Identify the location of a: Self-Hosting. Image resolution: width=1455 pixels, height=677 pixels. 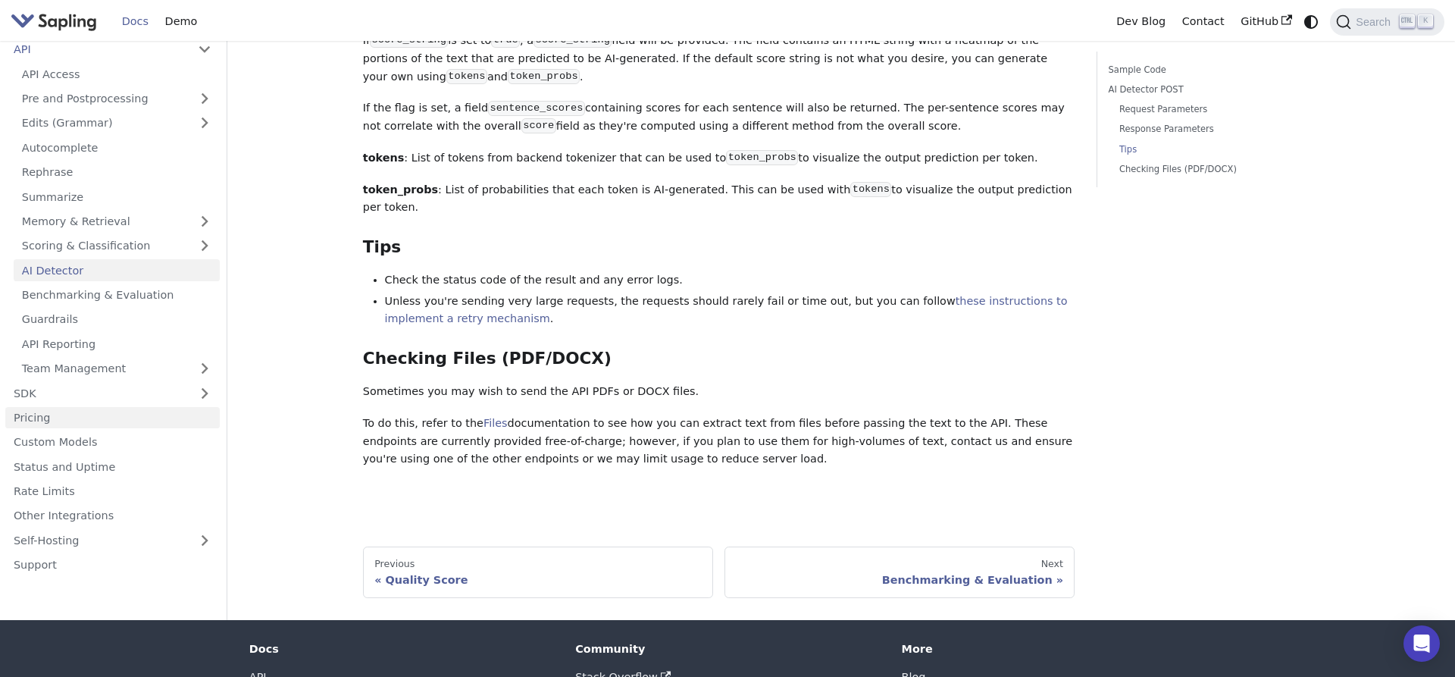
(112, 539).